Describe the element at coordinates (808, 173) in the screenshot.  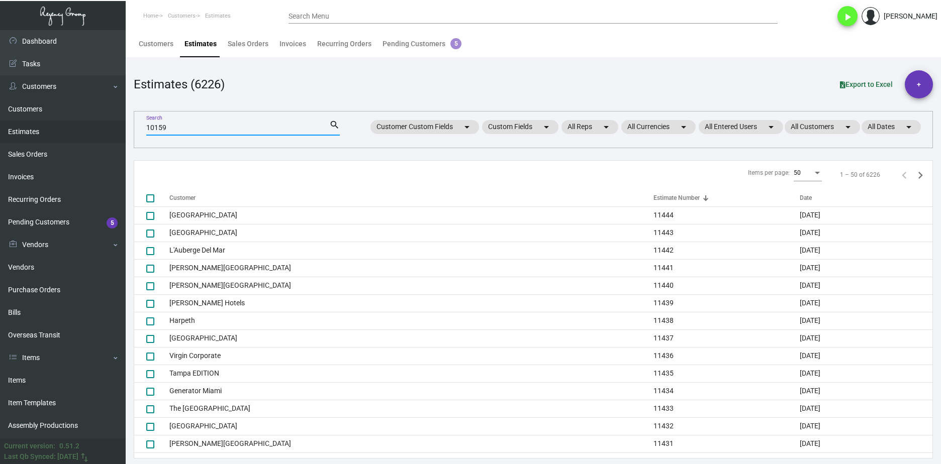
I see `mat-select: Items per page:` at that location.